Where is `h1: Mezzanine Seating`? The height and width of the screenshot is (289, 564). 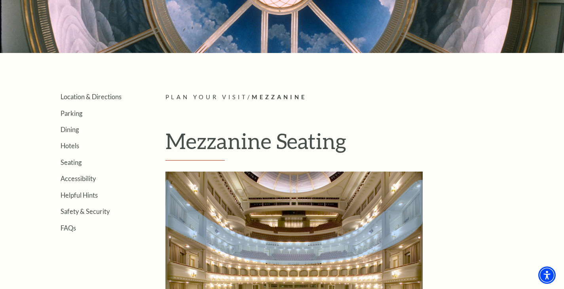
h1: Mezzanine Seating is located at coordinates (346, 144).